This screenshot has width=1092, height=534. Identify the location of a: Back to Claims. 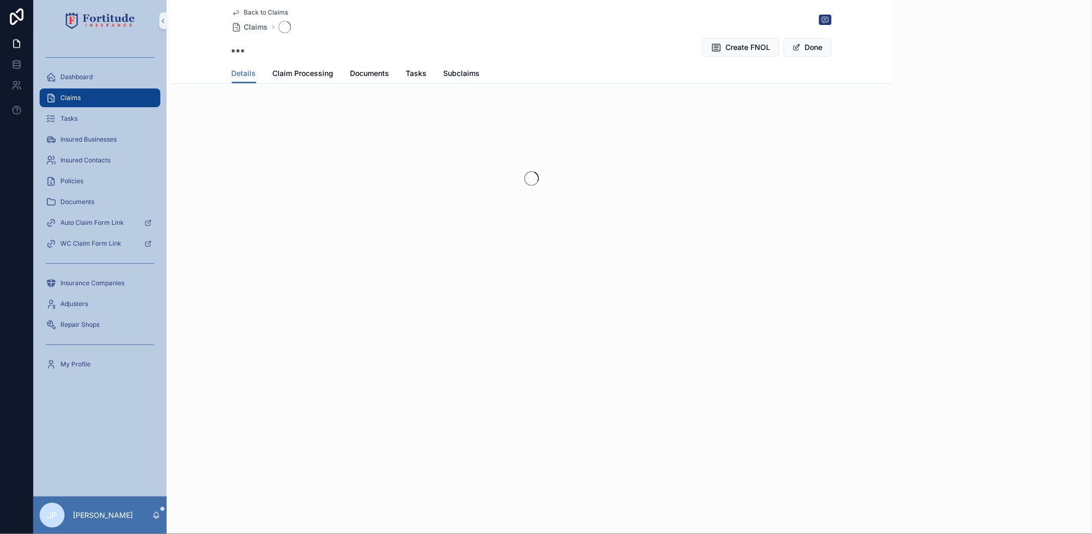
(260, 13).